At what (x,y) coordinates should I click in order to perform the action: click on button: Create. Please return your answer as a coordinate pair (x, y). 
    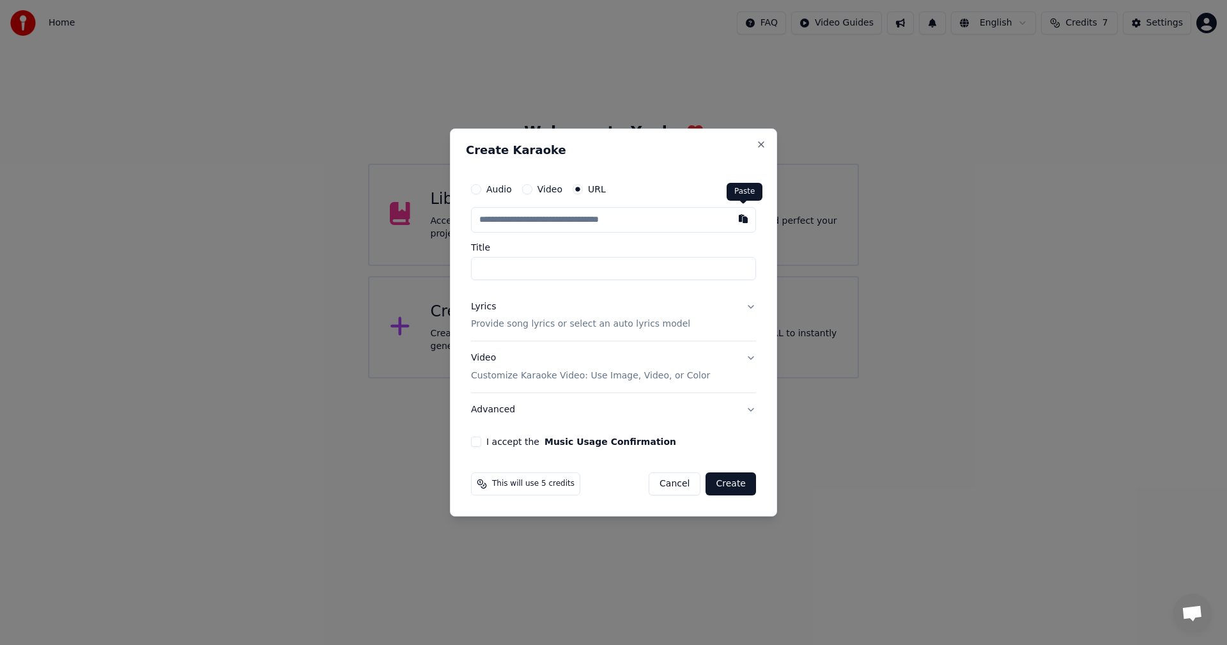
    Looking at the image, I should click on (731, 484).